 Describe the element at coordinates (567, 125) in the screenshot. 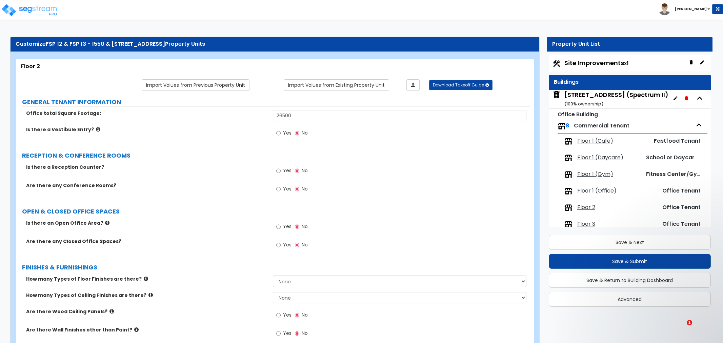

I see `span: 8` at that location.